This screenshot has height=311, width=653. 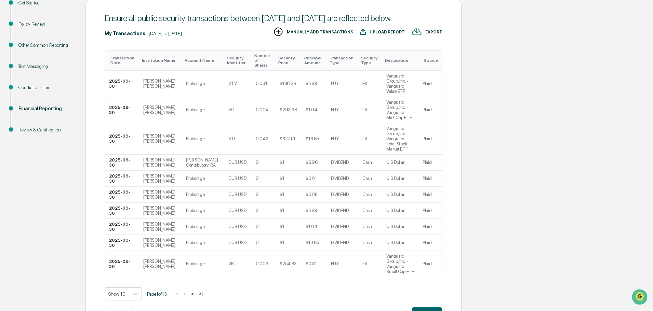 What do you see at coordinates (262, 264) in the screenshot?
I see `div: 0.003` at bounding box center [262, 264].